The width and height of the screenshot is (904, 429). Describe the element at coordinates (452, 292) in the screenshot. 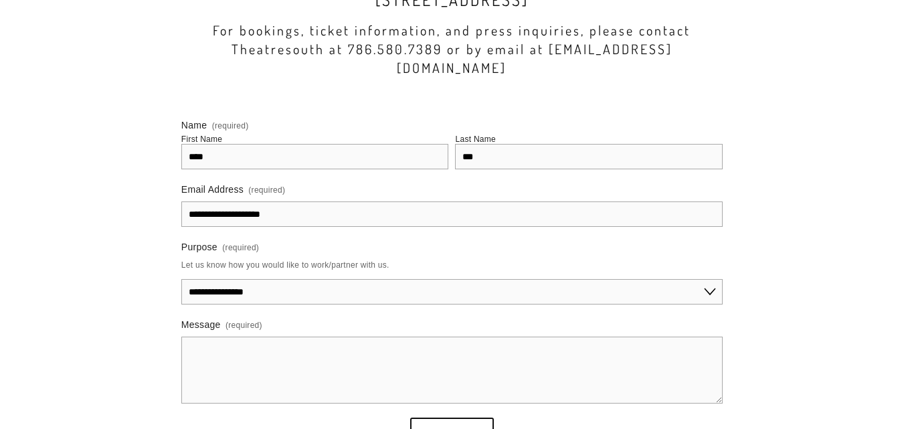

I see `select: Purpose` at that location.